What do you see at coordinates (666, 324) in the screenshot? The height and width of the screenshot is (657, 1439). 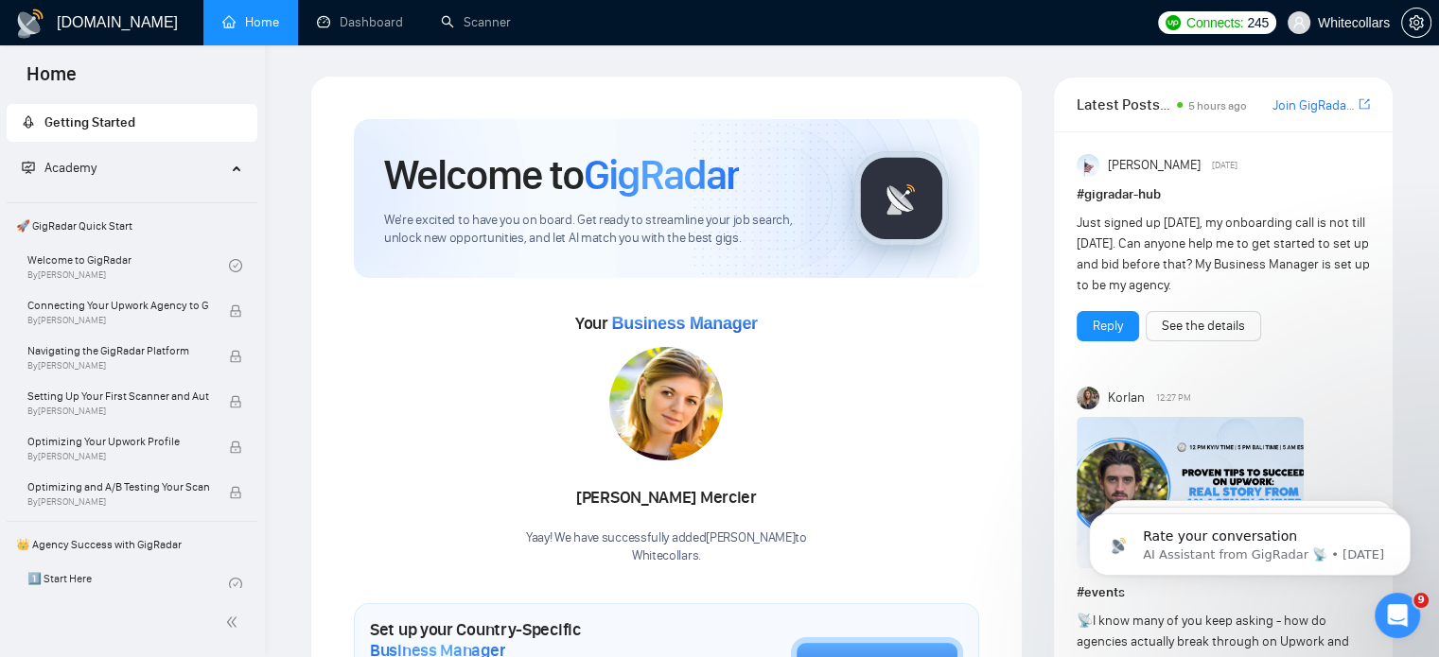 I see `span: Your` at bounding box center [666, 324].